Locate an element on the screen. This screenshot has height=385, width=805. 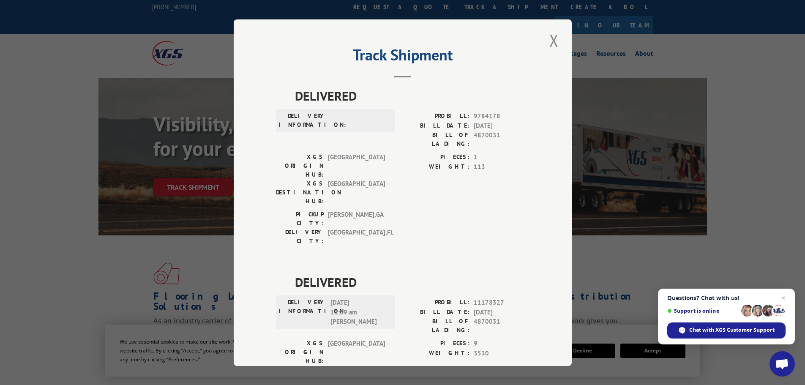
span: Questions? Chat with us! is located at coordinates (726, 298).